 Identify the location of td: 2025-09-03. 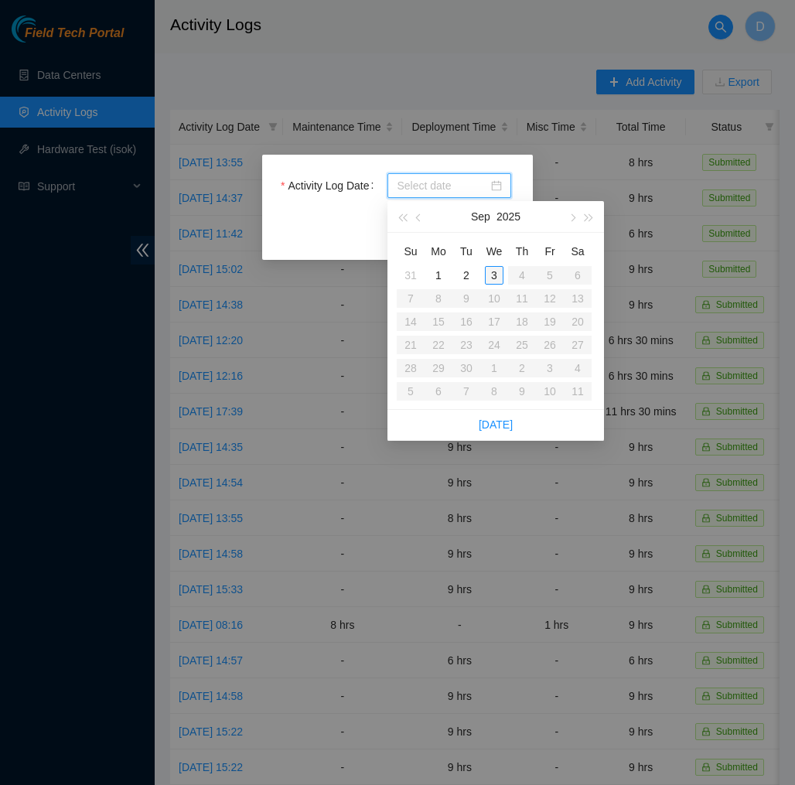
(494, 275).